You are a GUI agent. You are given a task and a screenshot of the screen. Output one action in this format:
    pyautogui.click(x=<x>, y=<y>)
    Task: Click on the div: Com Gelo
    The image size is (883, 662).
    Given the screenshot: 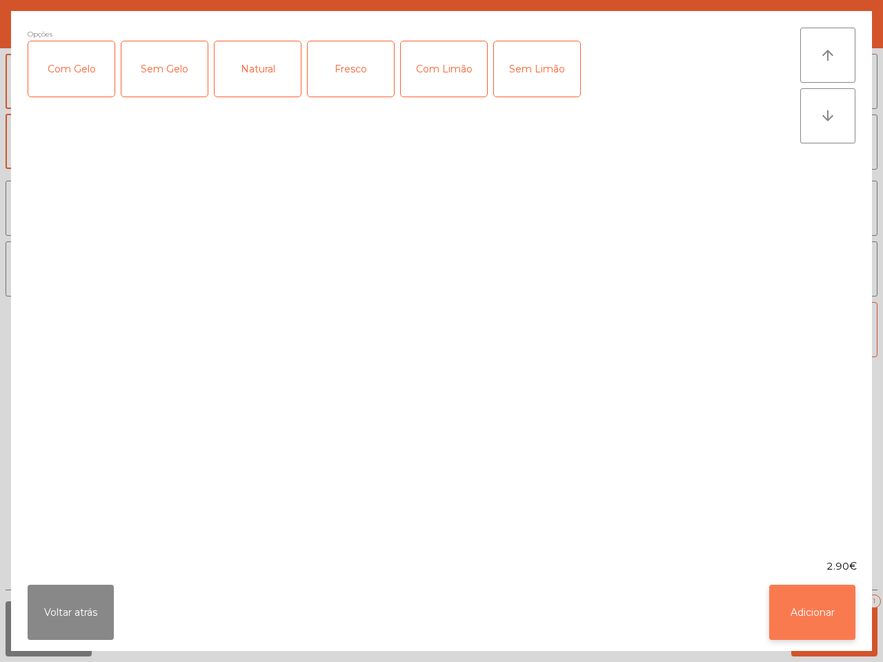 What is the action you would take?
    pyautogui.click(x=71, y=69)
    